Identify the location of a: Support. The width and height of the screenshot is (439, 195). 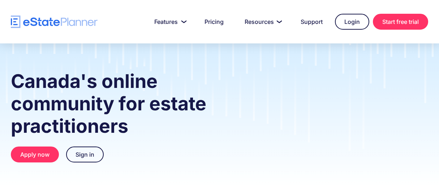
(312, 22).